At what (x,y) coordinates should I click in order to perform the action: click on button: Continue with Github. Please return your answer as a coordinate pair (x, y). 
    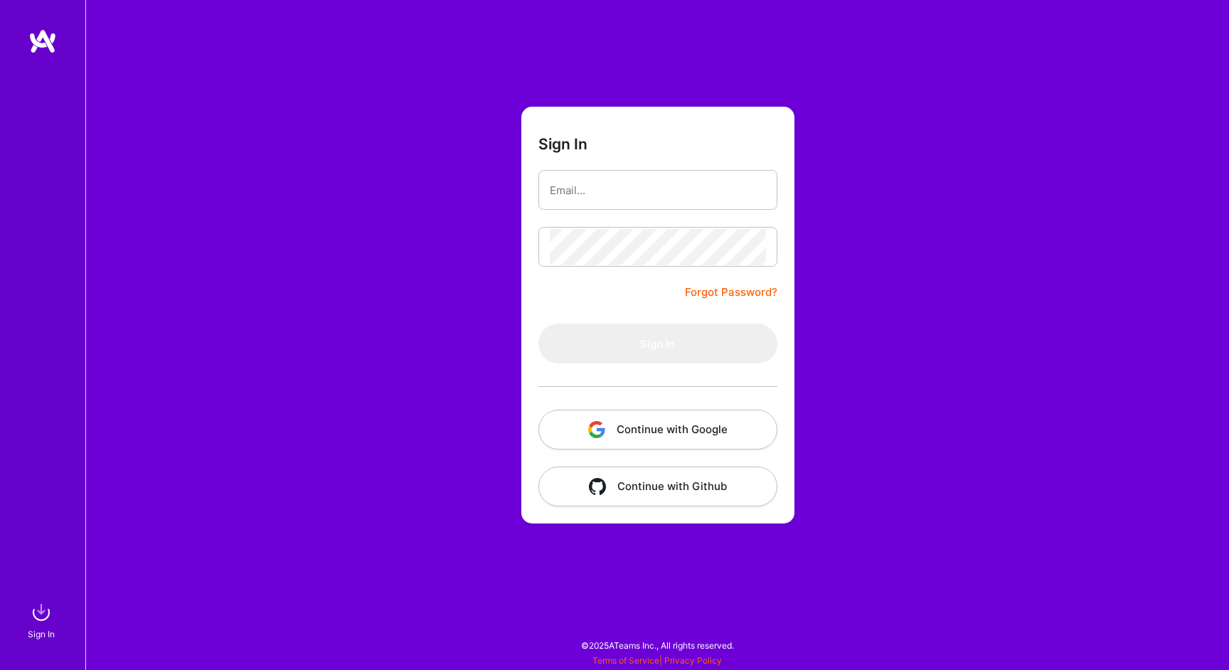
    Looking at the image, I should click on (658, 486).